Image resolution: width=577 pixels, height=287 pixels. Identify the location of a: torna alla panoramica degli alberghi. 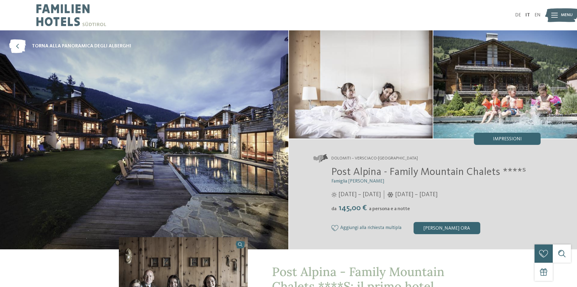
(70, 46).